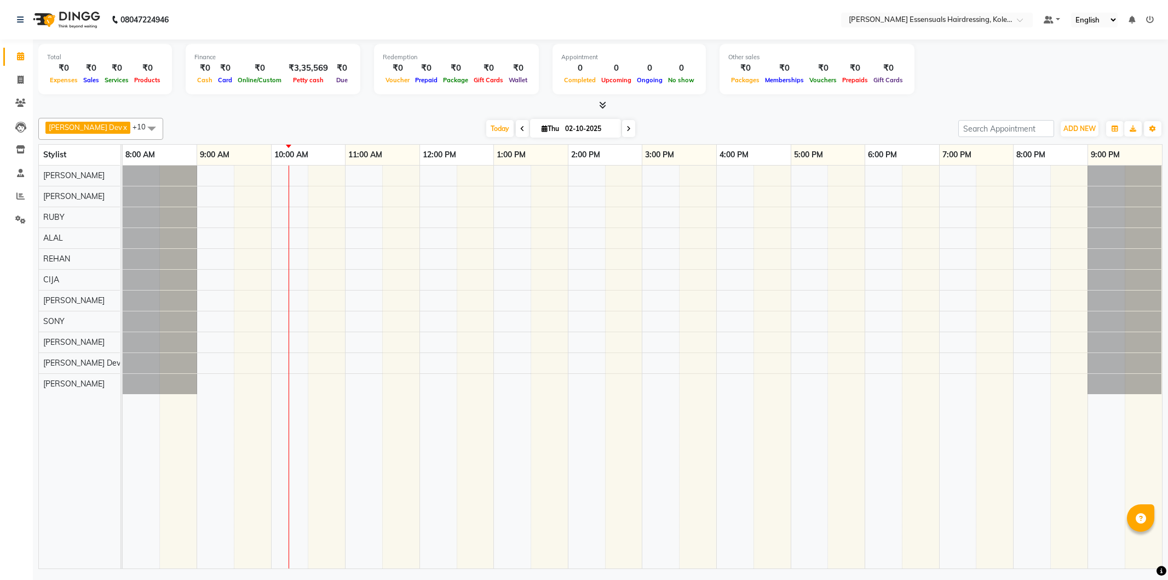  I want to click on button: ADD NEW, so click(1080, 129).